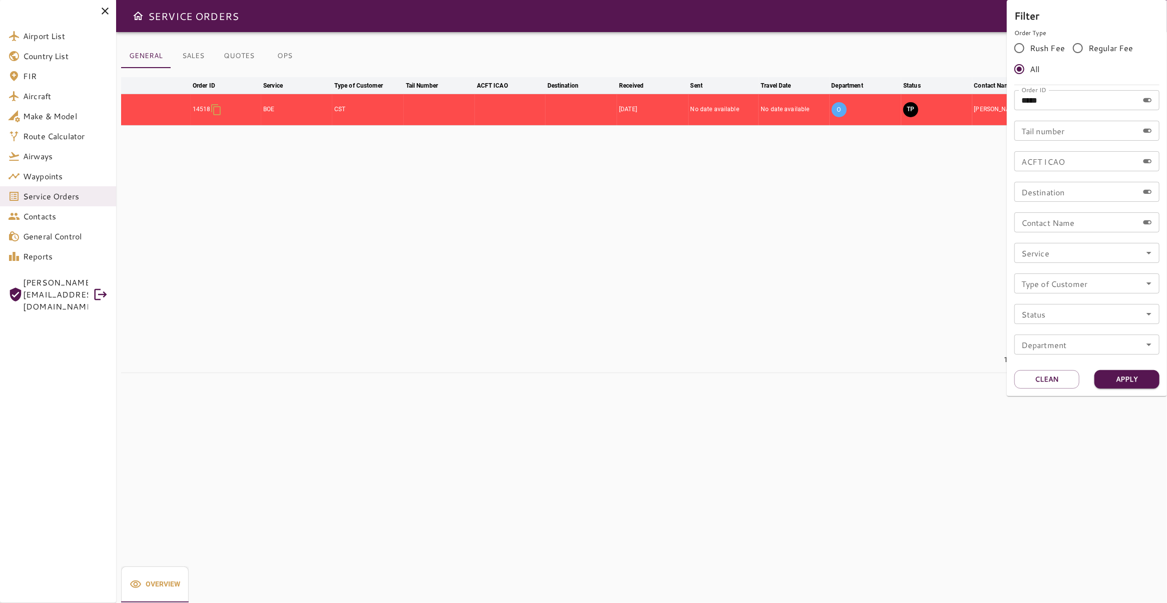 Image resolution: width=1167 pixels, height=603 pixels. I want to click on label: Order ID, so click(1034, 90).